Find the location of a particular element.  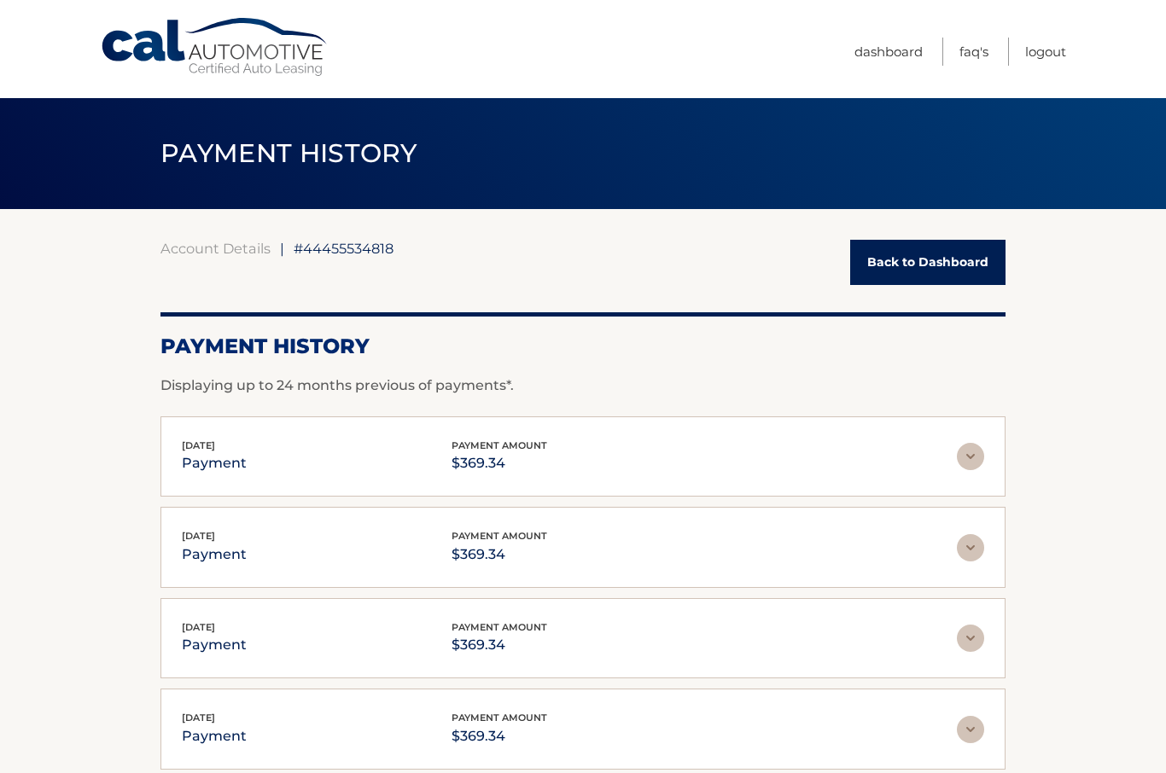

a: Account Details is located at coordinates (215, 248).